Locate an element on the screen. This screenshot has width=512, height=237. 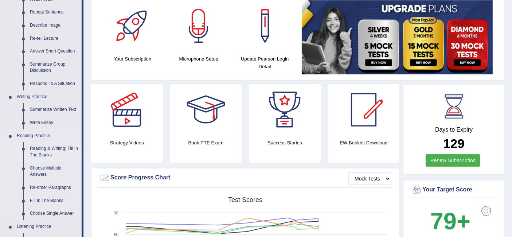
a: Listening Practice is located at coordinates (47, 227).